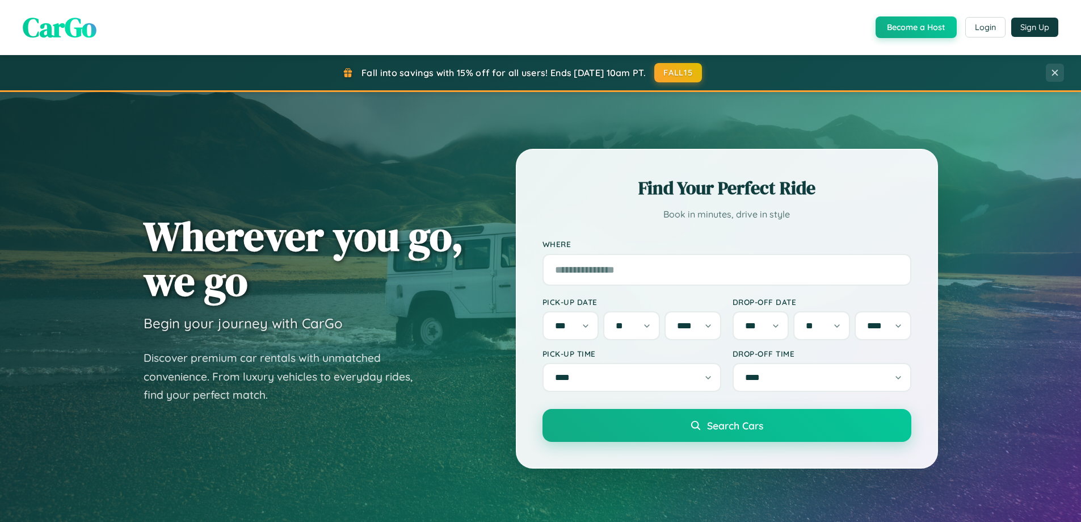 The image size is (1081, 522). I want to click on button: FALL15, so click(678, 73).